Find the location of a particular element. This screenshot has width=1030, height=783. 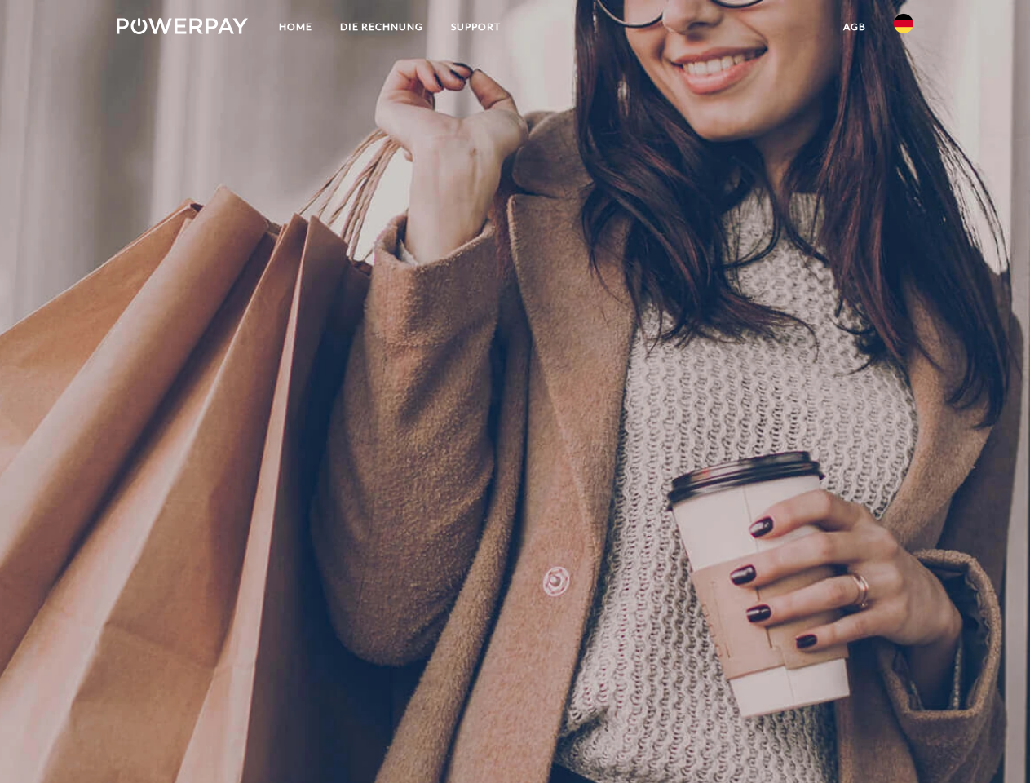

a: agb is located at coordinates (854, 27).